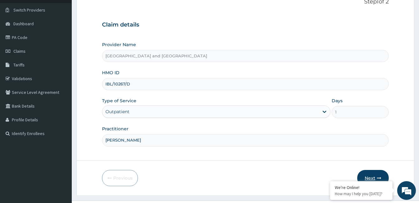 The width and height of the screenshot is (419, 203). I want to click on h3: Claim details, so click(245, 25).